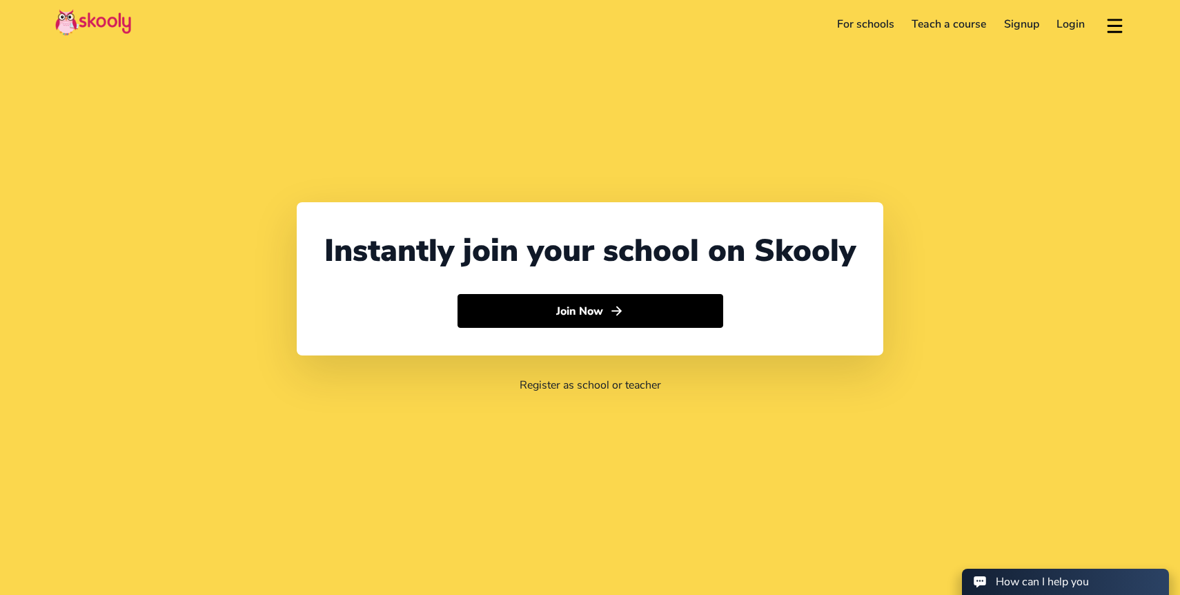 The image size is (1180, 595). Describe the element at coordinates (590, 385) in the screenshot. I see `a: Register as school or teacher` at that location.